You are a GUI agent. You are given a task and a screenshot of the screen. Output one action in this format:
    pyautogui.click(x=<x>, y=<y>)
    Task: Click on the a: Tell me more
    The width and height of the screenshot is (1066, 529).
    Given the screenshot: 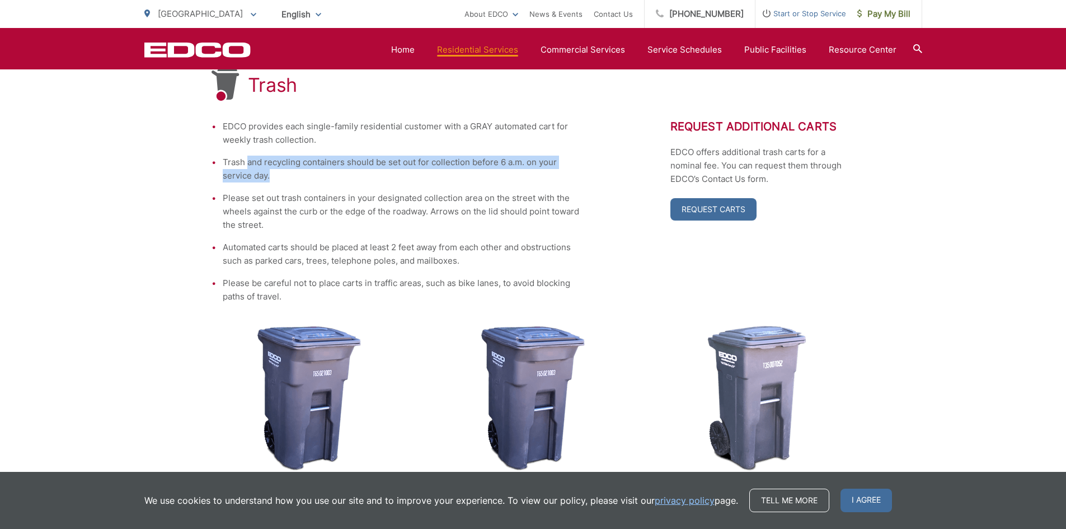 What is the action you would take?
    pyautogui.click(x=789, y=500)
    